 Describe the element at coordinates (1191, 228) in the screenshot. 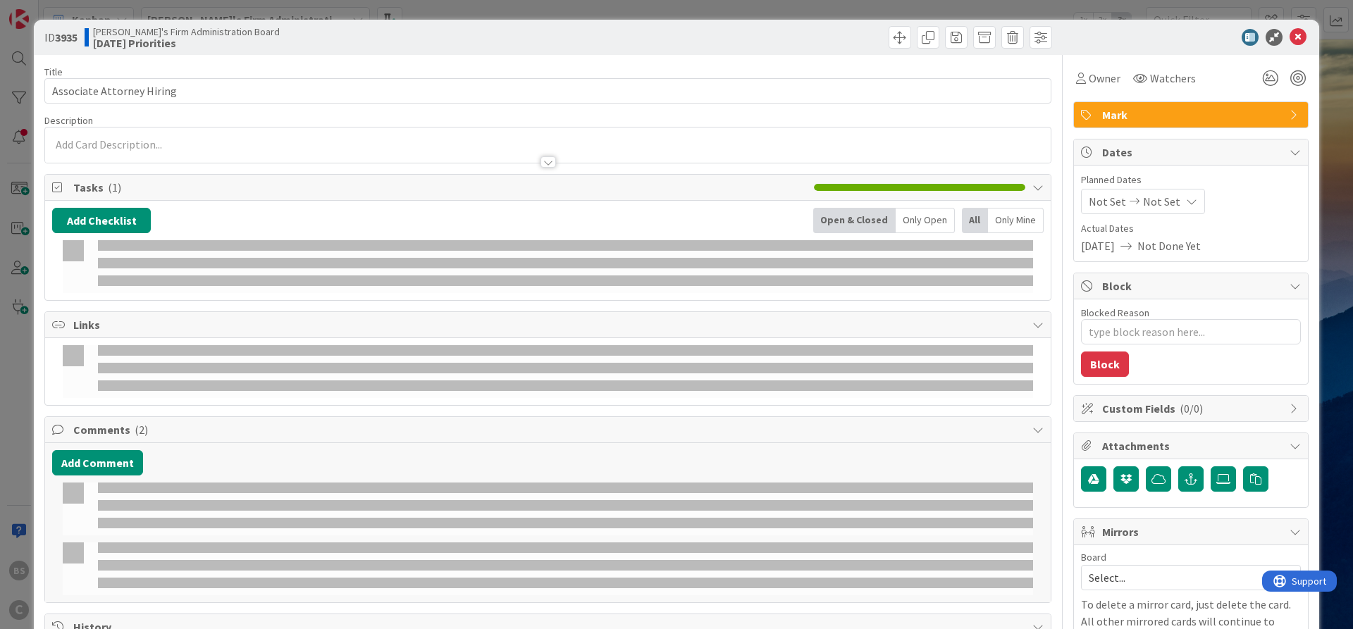

I see `span: Actual Dates` at that location.